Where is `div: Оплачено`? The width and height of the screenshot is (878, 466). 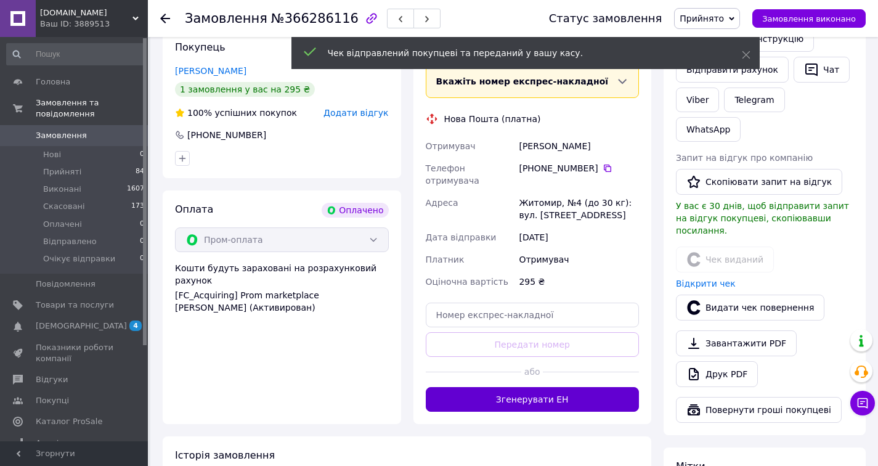 div: Оплачено is located at coordinates (355, 210).